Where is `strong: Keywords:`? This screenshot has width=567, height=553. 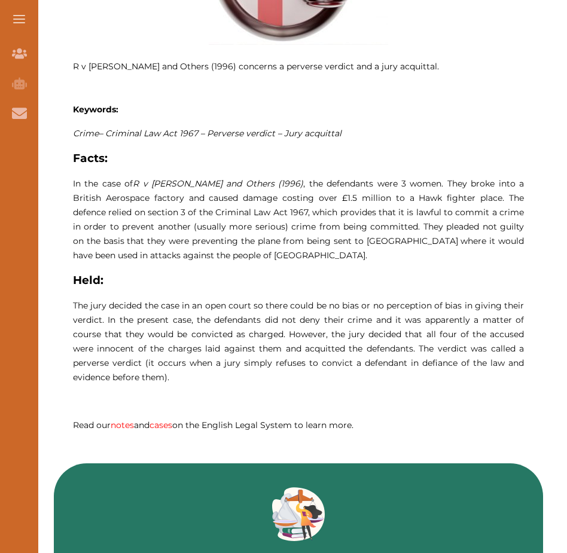
strong: Keywords: is located at coordinates (96, 109).